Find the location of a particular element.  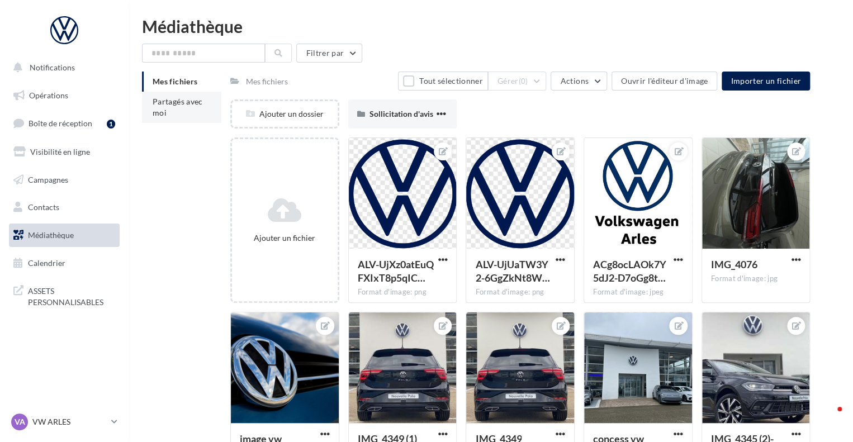

span: Opérations is located at coordinates (49, 95).